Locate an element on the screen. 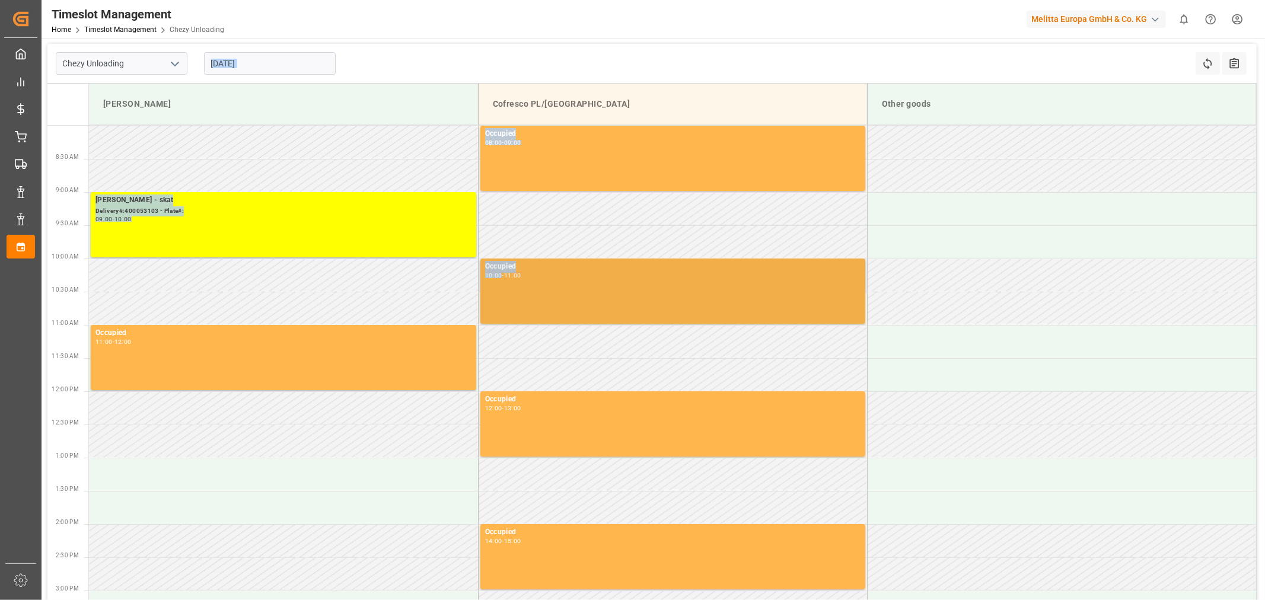  span: 2:00 PM is located at coordinates (67, 522).